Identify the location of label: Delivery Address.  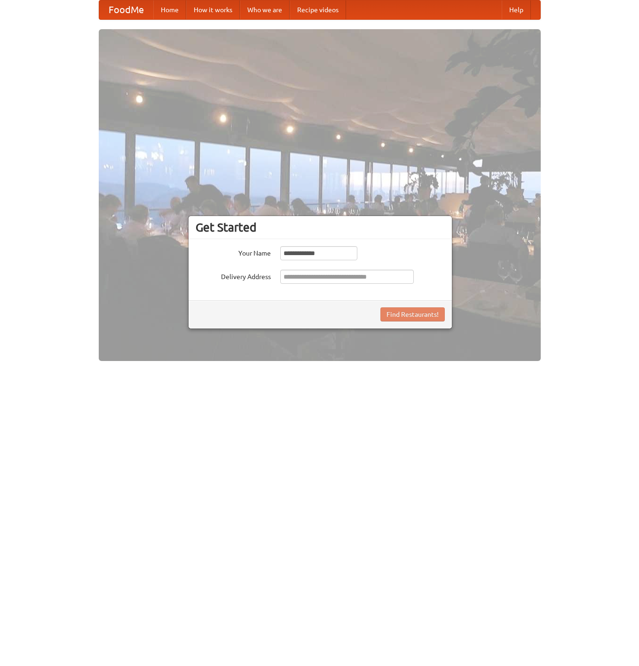
(233, 275).